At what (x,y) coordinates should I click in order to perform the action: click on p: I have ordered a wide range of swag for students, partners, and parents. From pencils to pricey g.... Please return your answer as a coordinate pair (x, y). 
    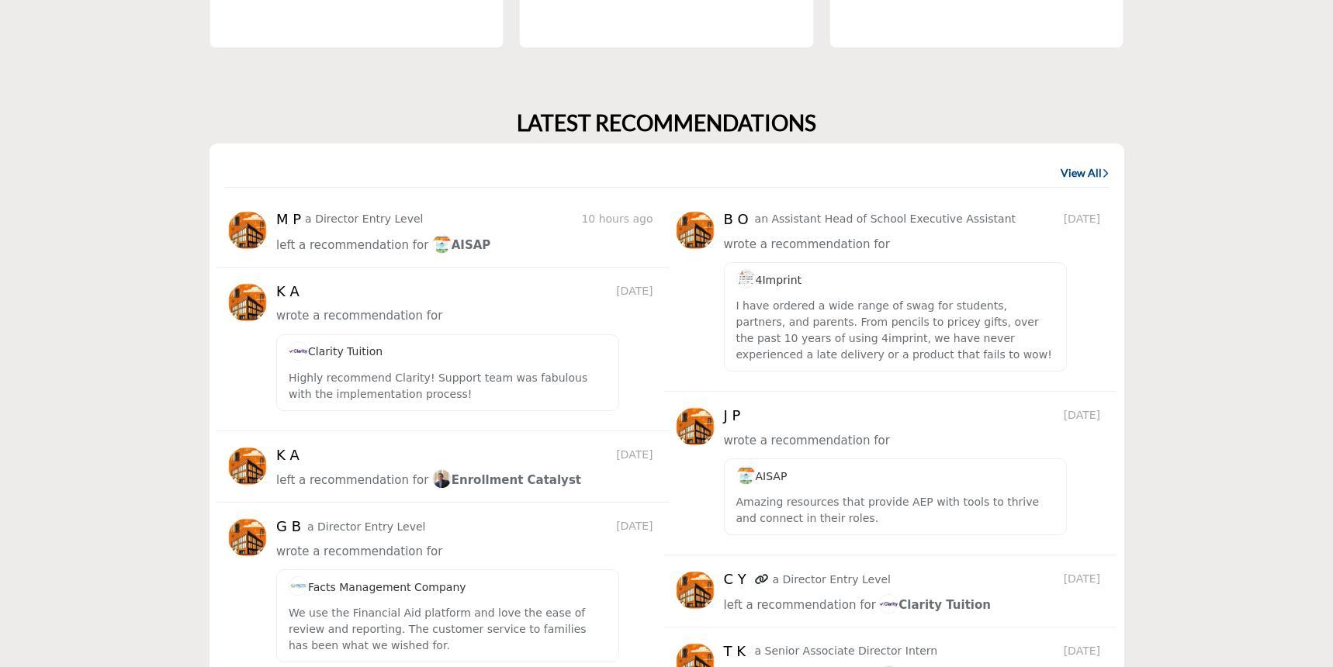
    Looking at the image, I should click on (895, 331).